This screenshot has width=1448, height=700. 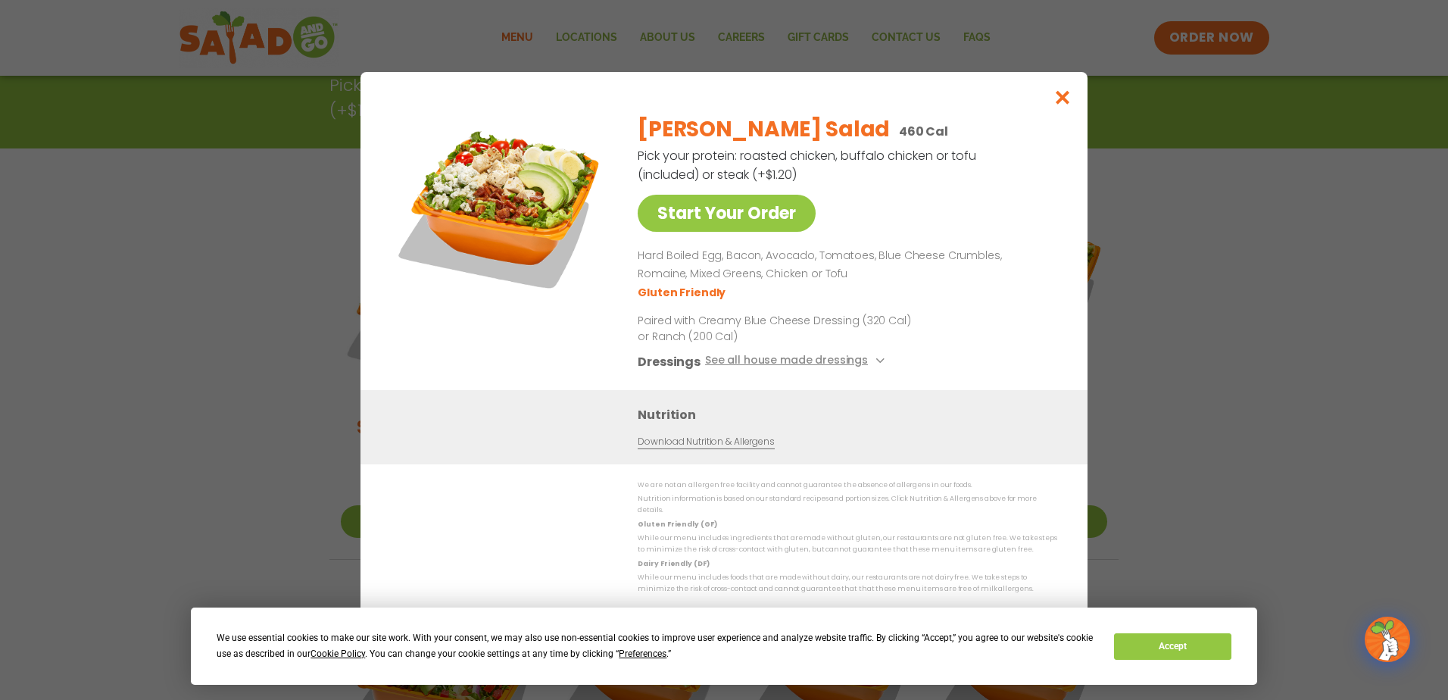 What do you see at coordinates (682, 292) in the screenshot?
I see `li: Gluten Friendly` at bounding box center [682, 292].